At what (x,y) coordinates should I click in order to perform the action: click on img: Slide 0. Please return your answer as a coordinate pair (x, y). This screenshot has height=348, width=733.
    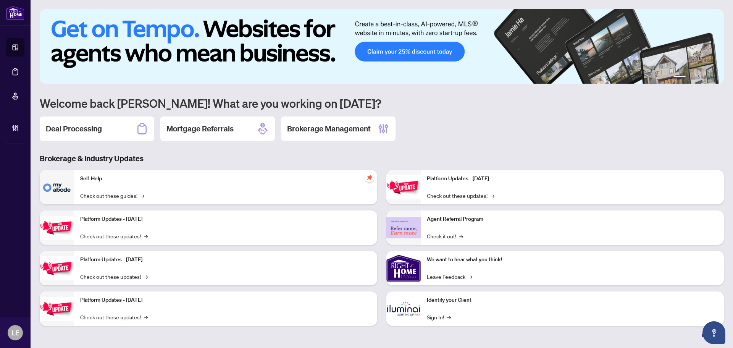
    Looking at the image, I should click on (382, 46).